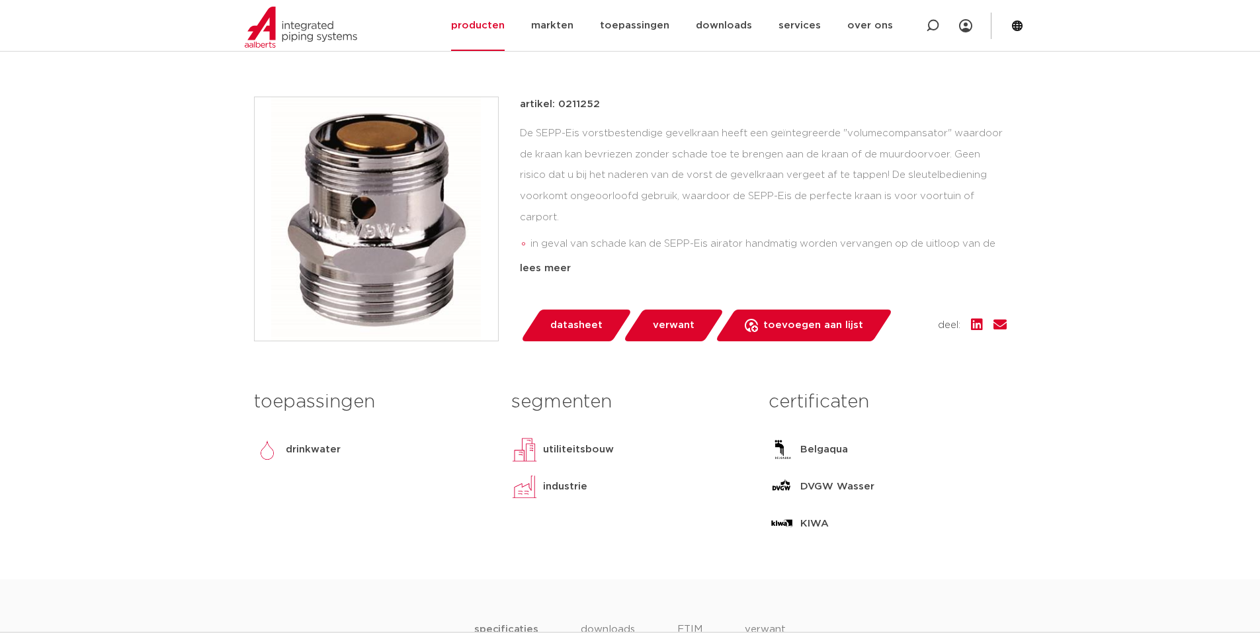 This screenshot has width=1260, height=633. I want to click on div: lees meer, so click(763, 269).